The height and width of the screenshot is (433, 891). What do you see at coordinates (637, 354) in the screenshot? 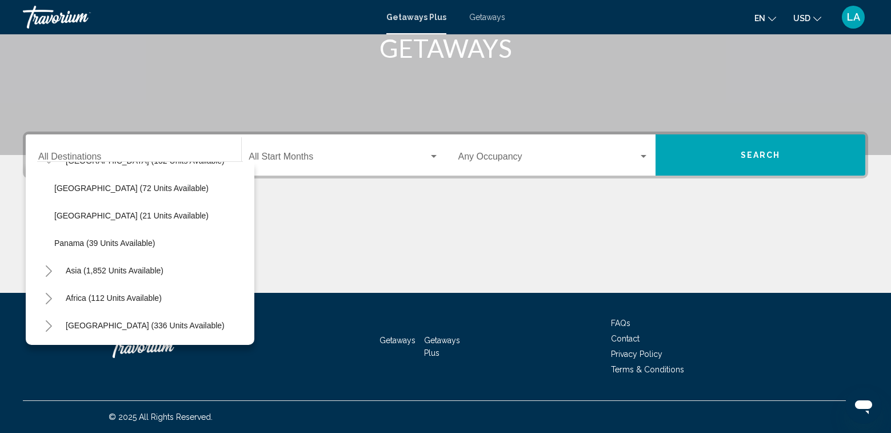
I see `a: Privacy Policy` at bounding box center [637, 354].